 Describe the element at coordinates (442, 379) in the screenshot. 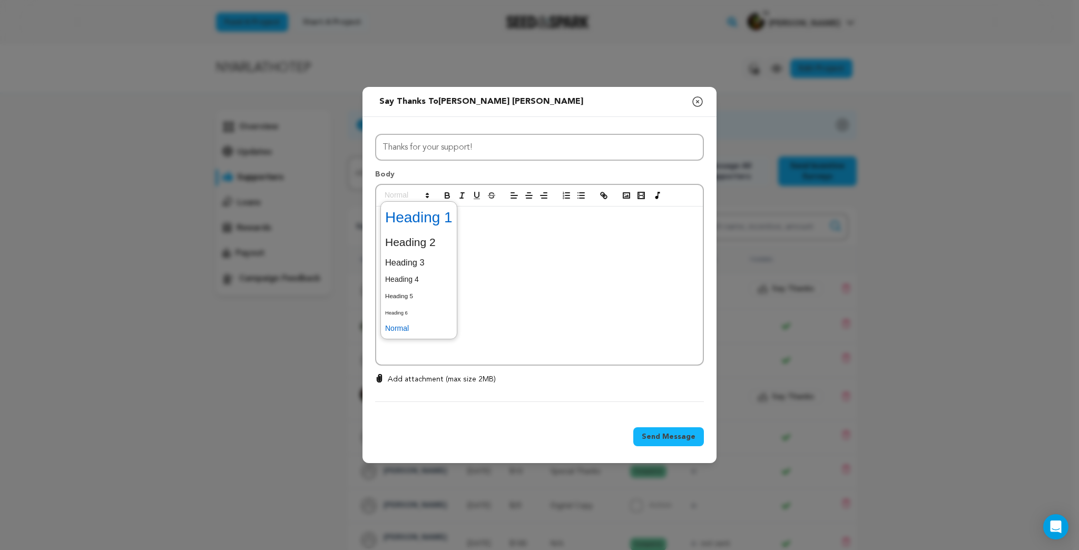

I see `p: Add attachment (max size 2MB)` at that location.